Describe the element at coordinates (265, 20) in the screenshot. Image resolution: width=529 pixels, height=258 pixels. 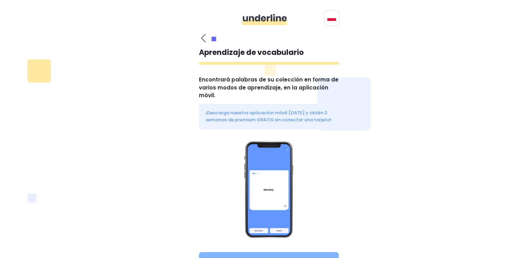
I see `img: ddgMu+Zv+CXDCfumCWfsmuPlDdRfDDxAd9LAAAAAAElFTkSuQmCC` at that location.